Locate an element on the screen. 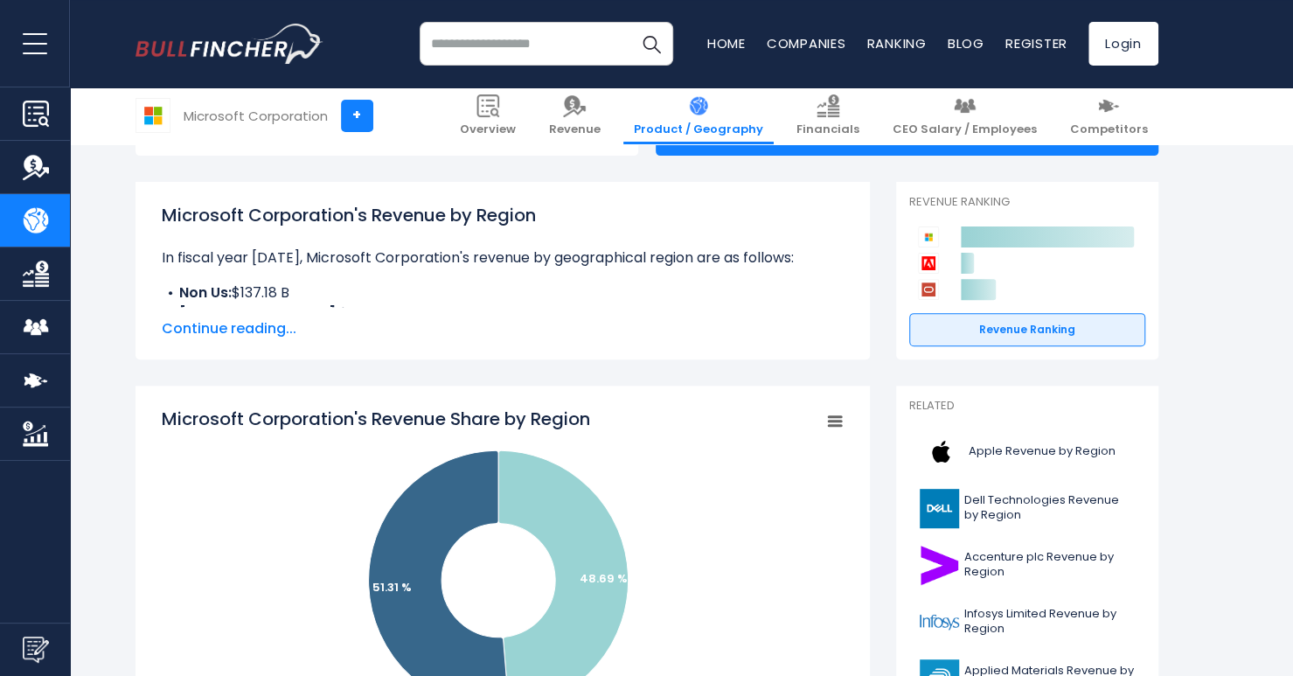  a: Product / Geography is located at coordinates (699, 115).